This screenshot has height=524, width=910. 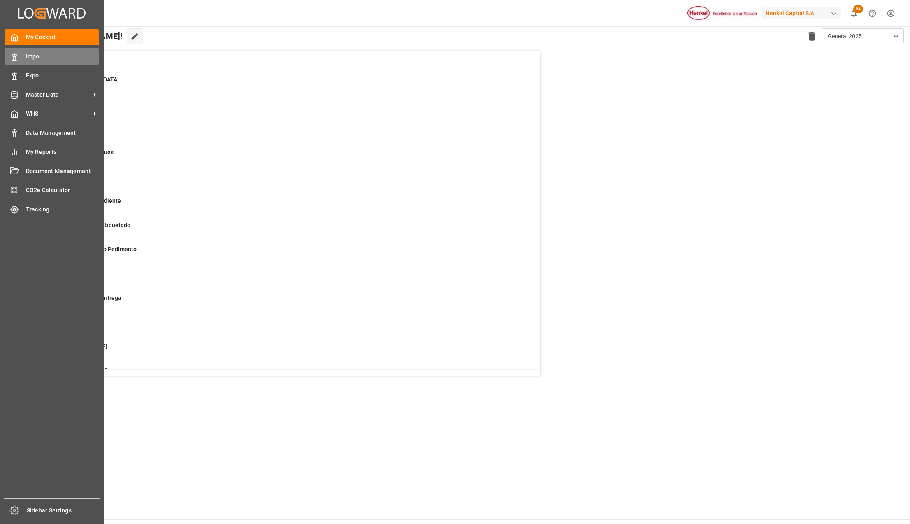 I want to click on a: Expo, so click(x=52, y=75).